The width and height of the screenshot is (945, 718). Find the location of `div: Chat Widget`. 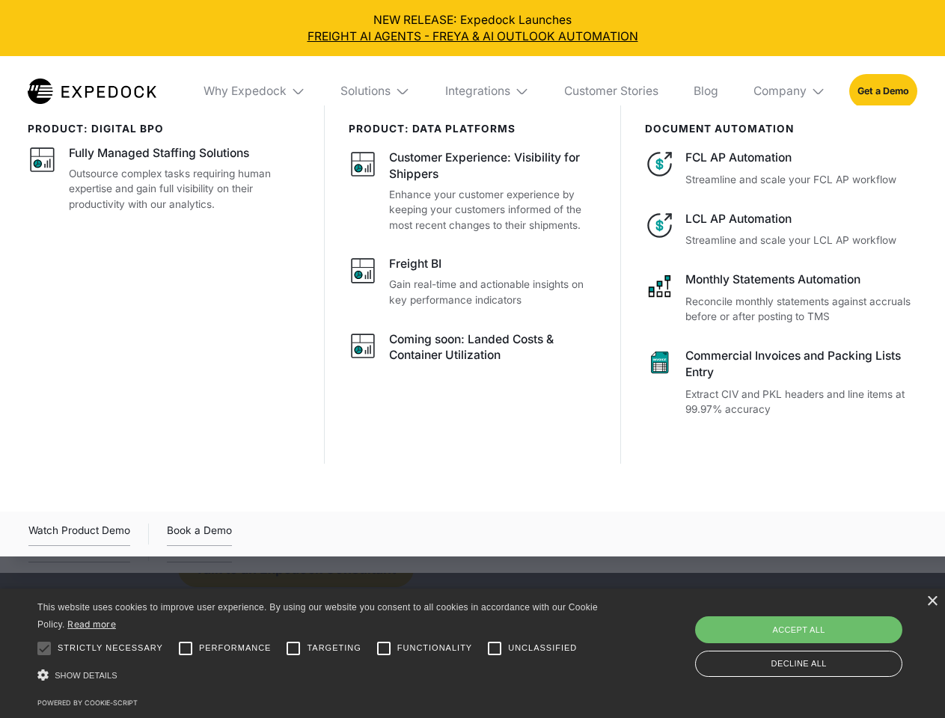

div: Chat Widget is located at coordinates (820, 638).